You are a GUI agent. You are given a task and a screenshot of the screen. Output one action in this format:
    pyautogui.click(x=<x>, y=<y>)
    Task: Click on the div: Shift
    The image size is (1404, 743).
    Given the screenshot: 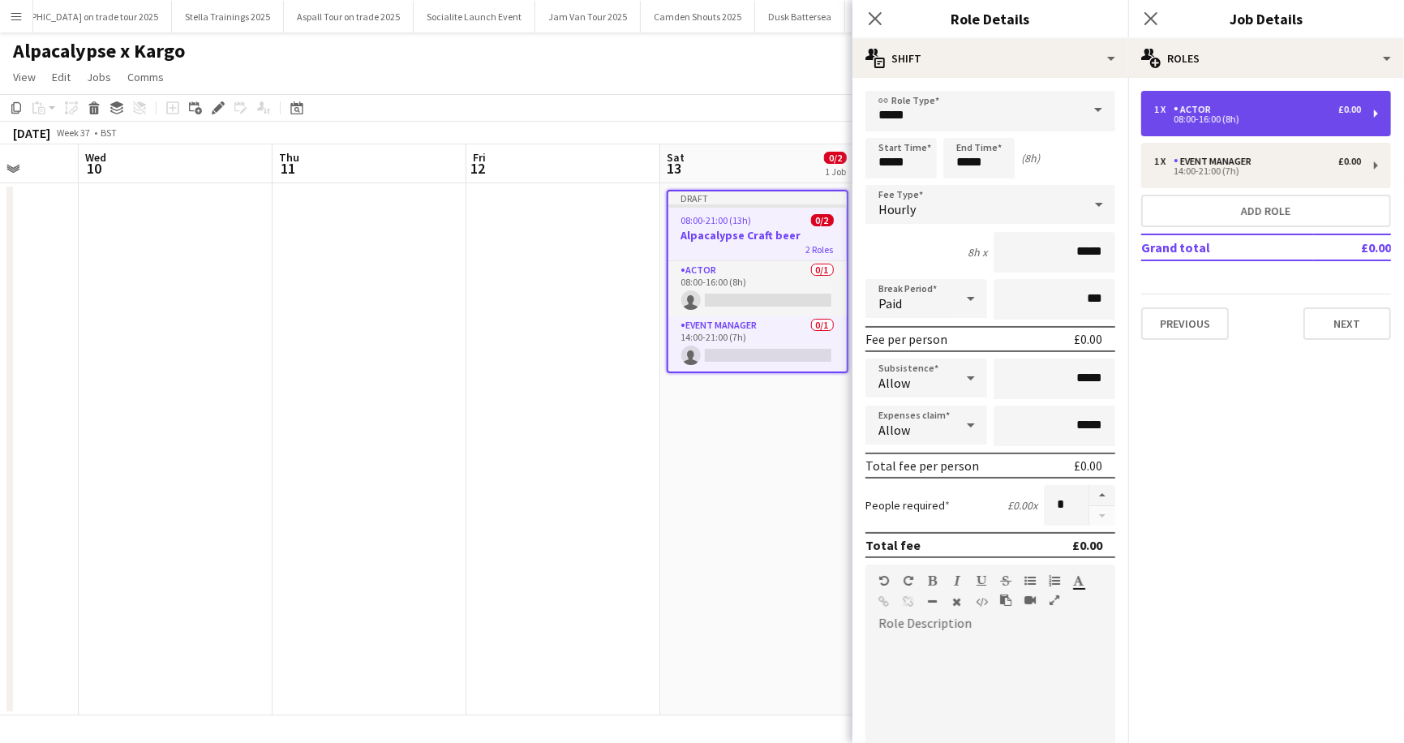 What is the action you would take?
    pyautogui.click(x=990, y=58)
    